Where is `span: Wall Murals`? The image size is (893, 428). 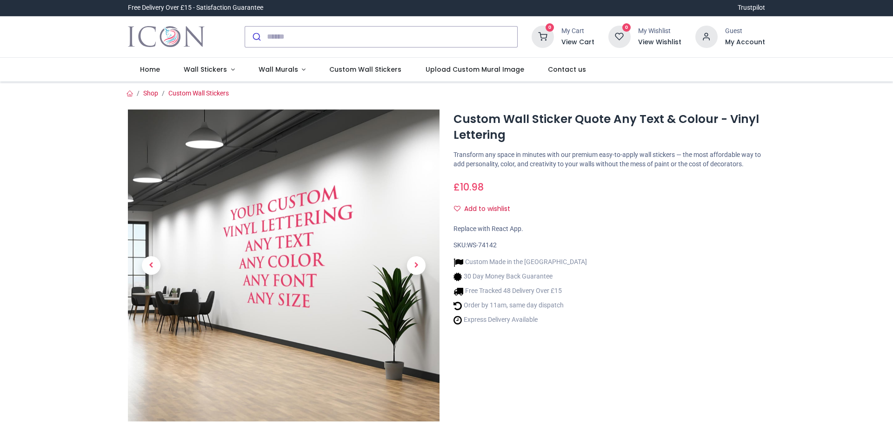
span: Wall Murals is located at coordinates (278, 69).